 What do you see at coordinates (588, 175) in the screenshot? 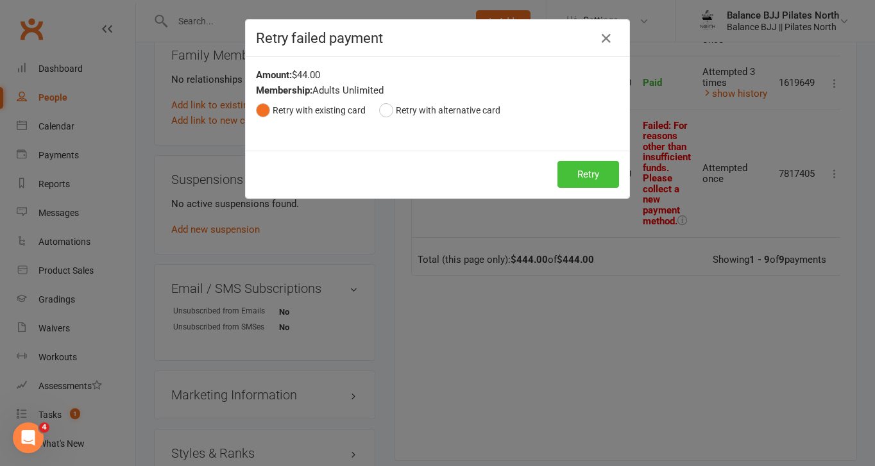
I see `button: Retry` at bounding box center [588, 175].